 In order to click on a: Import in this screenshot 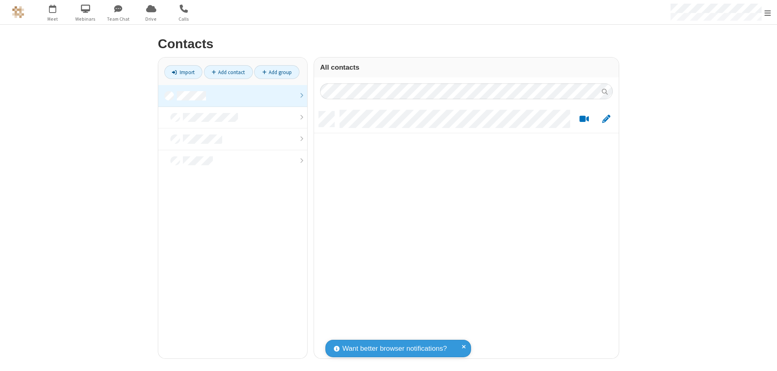, I will do `click(183, 72)`.